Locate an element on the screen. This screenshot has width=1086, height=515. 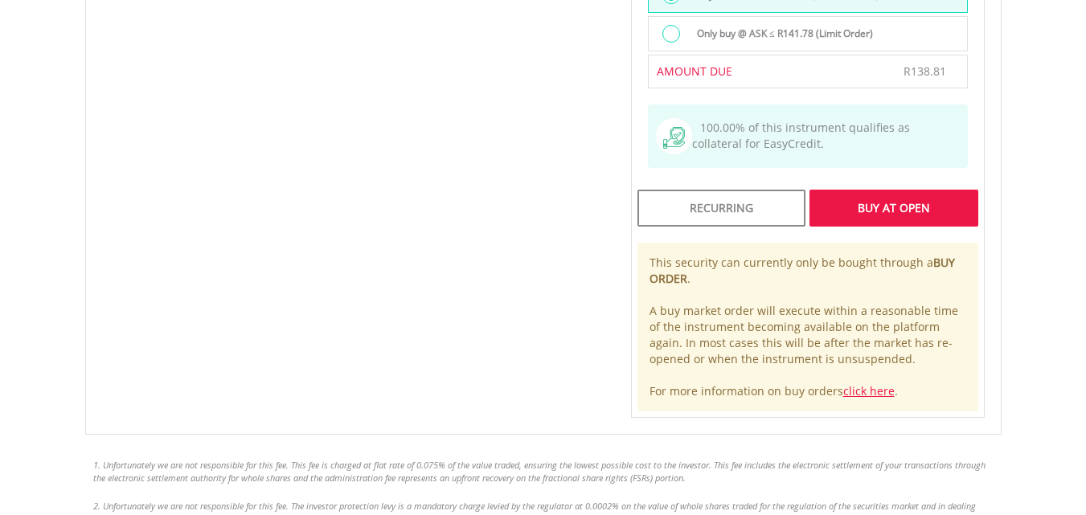
a: click here is located at coordinates (869, 391).